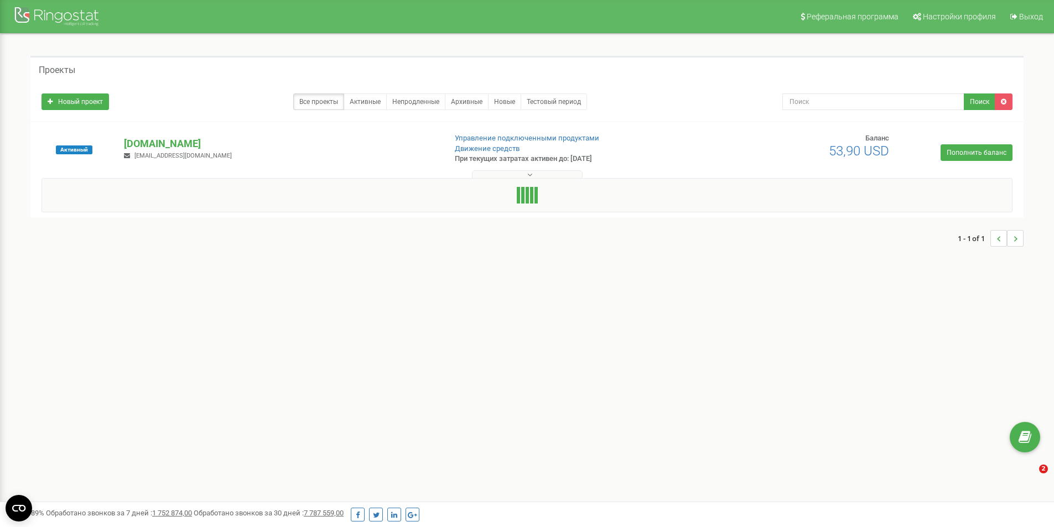  I want to click on span: Обработано звонков за 30 дней :, so click(268, 513).